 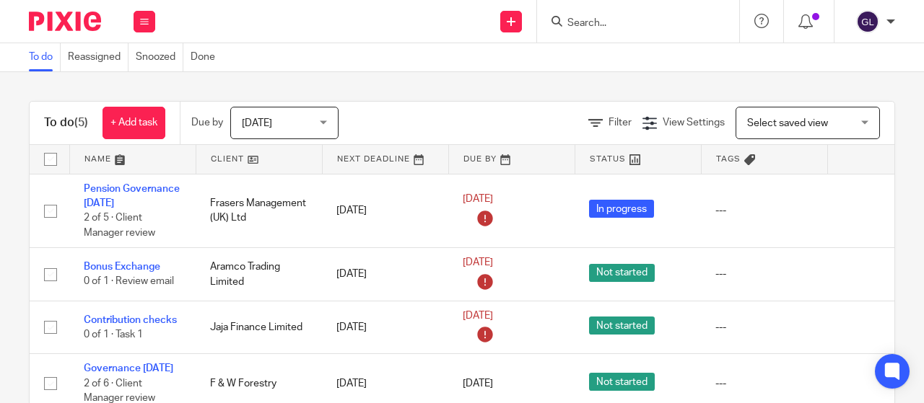 I want to click on span: 0 of 1 · Task 1, so click(x=113, y=335).